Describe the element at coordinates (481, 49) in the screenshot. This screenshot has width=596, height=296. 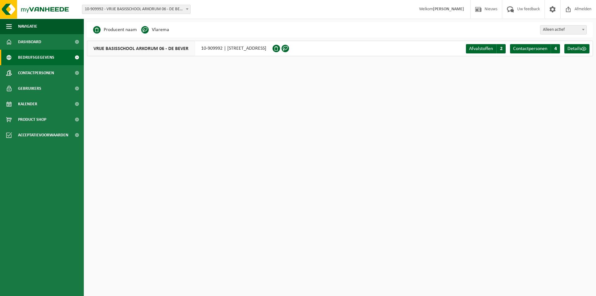
I see `span: Afvalstoffen` at that location.